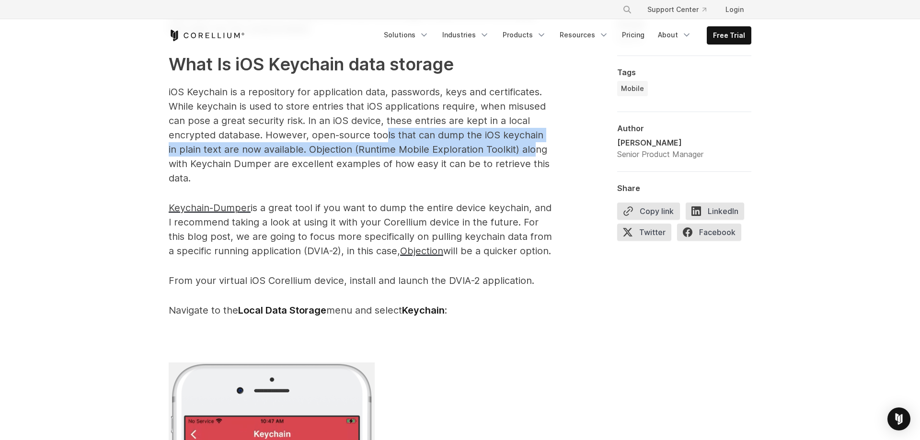 Image resolution: width=920 pixels, height=440 pixels. I want to click on a: Objection, so click(422, 251).